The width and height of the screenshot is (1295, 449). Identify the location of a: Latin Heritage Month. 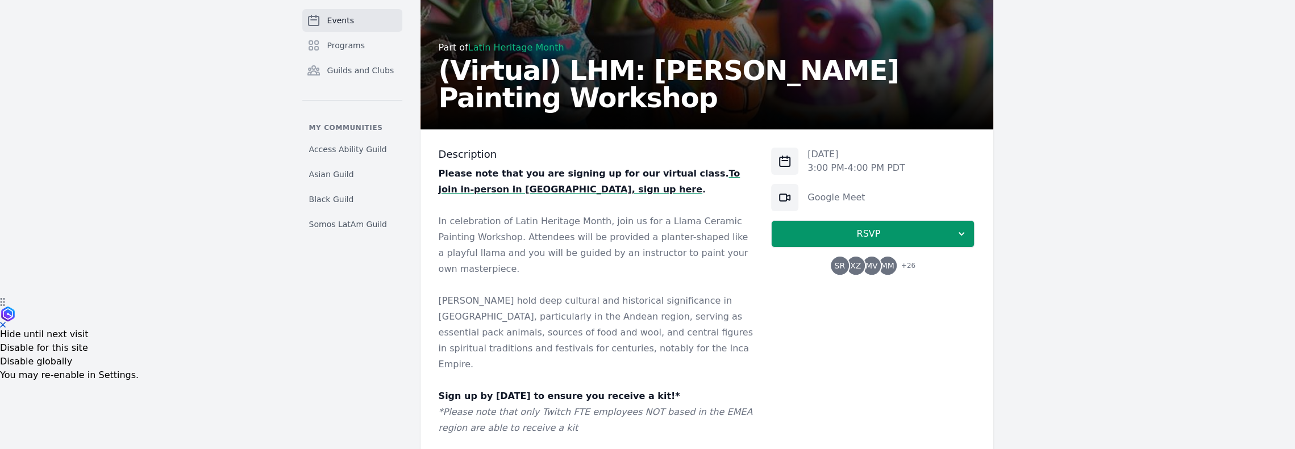
(516, 47).